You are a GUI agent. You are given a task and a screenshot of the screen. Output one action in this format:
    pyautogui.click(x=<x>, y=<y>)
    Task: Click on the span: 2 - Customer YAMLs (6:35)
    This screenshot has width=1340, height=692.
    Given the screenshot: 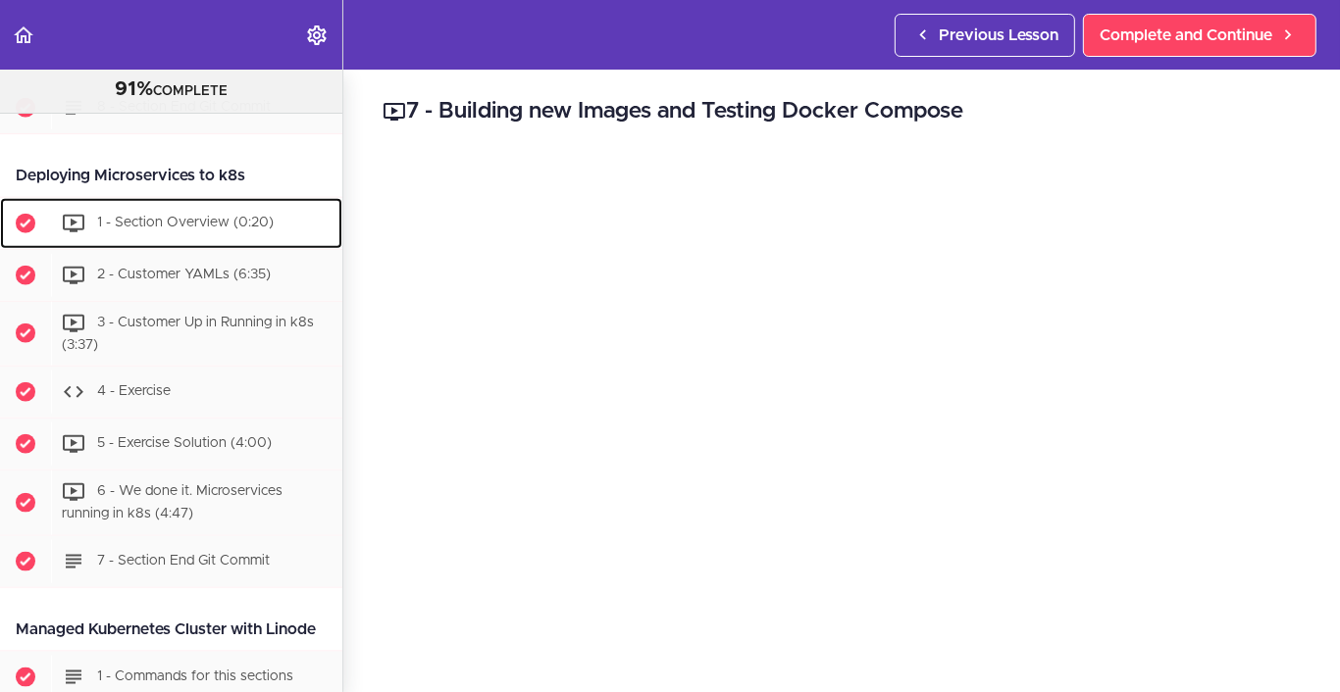 What is the action you would take?
    pyautogui.click(x=183, y=275)
    